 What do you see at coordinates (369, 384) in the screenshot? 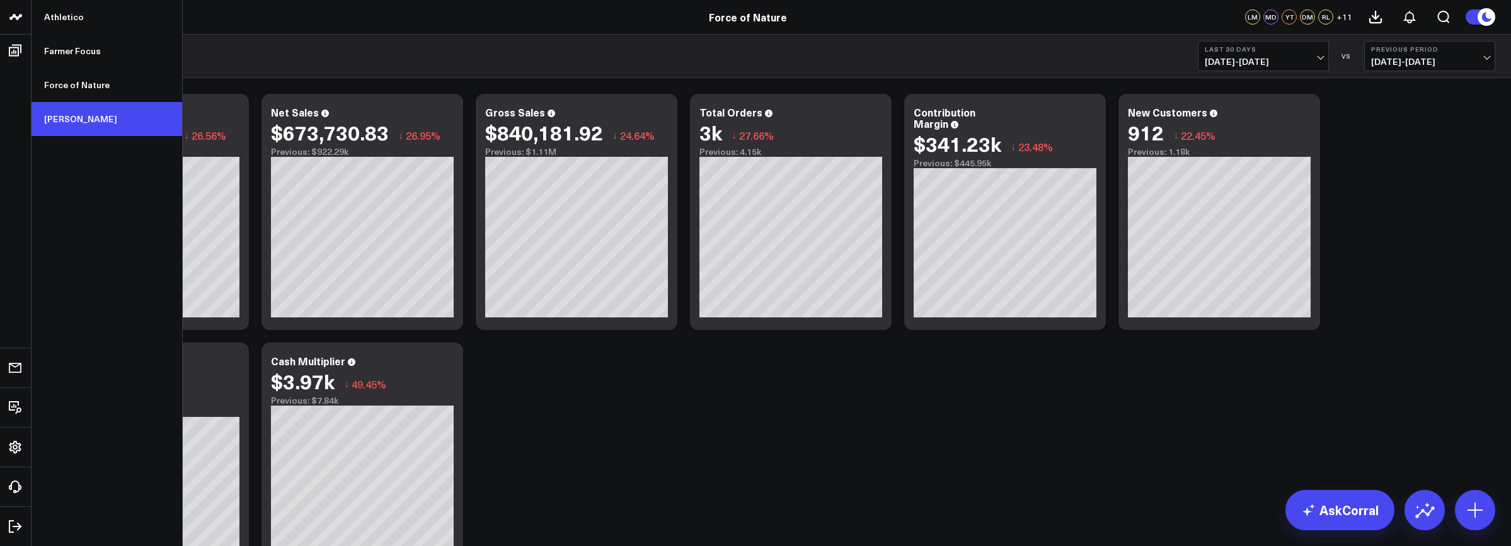
I see `span: 49.45%` at bounding box center [369, 384].